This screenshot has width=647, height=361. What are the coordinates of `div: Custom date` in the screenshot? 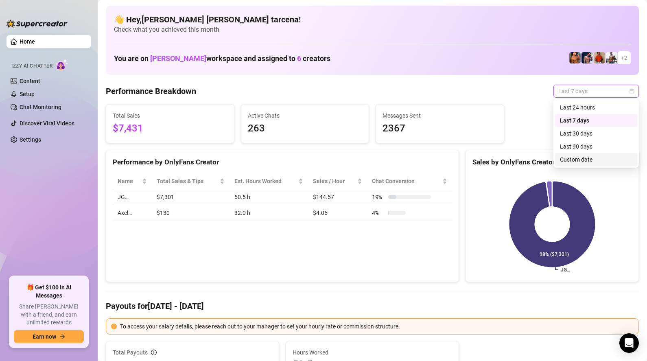 It's located at (596, 159).